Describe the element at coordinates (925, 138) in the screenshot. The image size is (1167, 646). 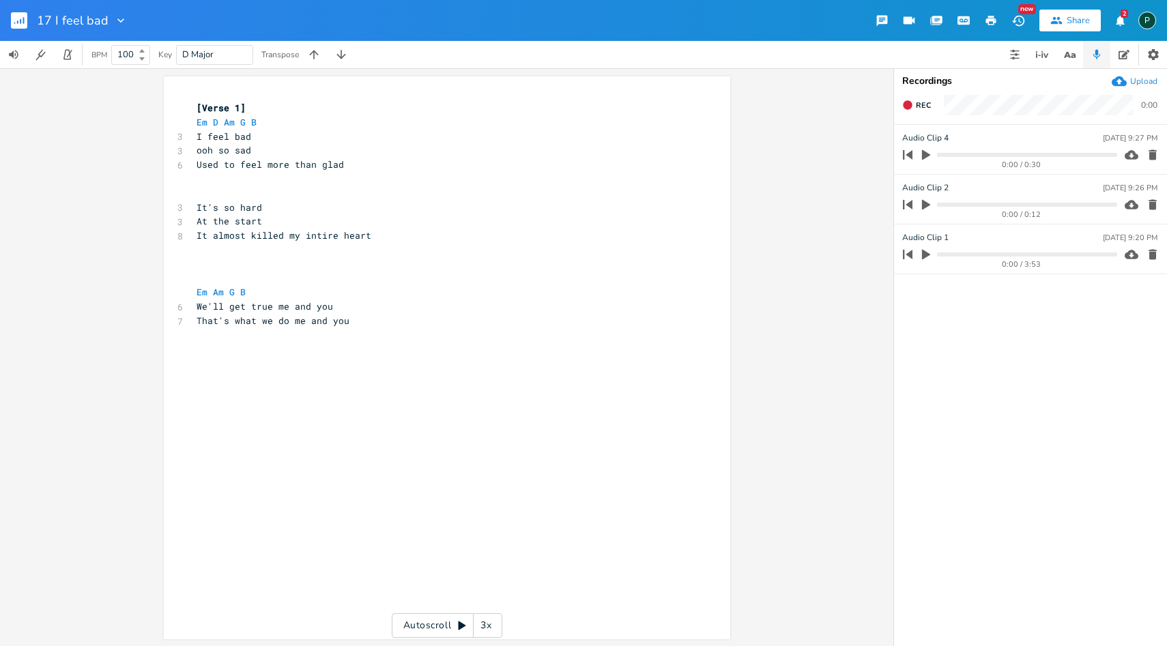
I see `span: Audio Clip 4` at that location.